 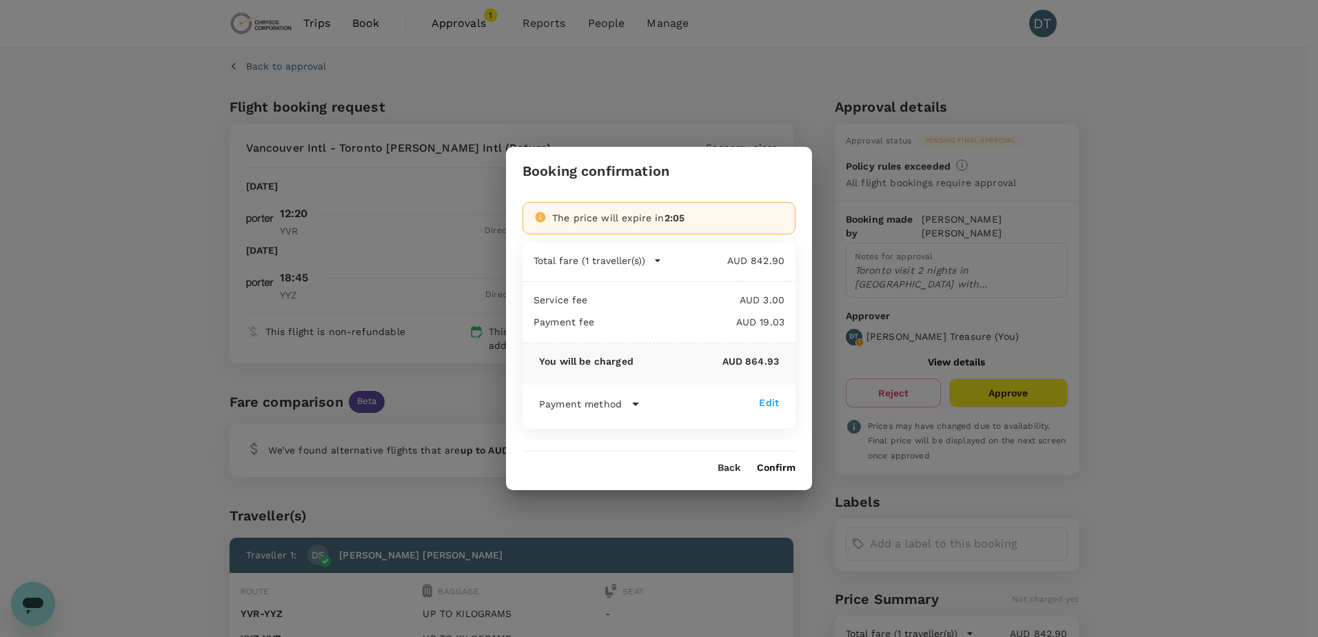 What do you see at coordinates (706, 361) in the screenshot?
I see `p: AUD 864.93` at bounding box center [706, 361].